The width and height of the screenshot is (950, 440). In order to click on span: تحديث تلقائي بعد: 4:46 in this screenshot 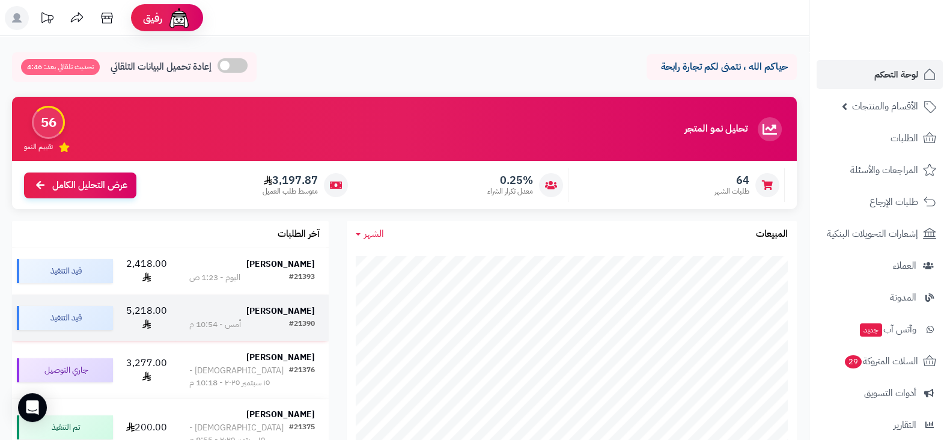, I will do `click(60, 67)`.